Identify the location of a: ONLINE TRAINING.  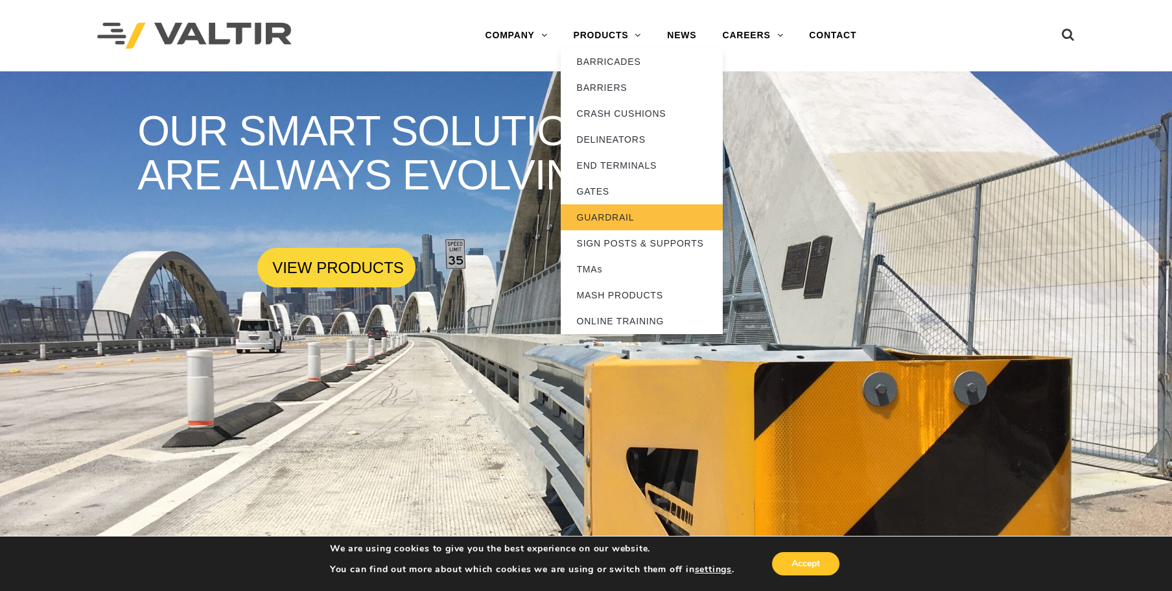
(642, 321).